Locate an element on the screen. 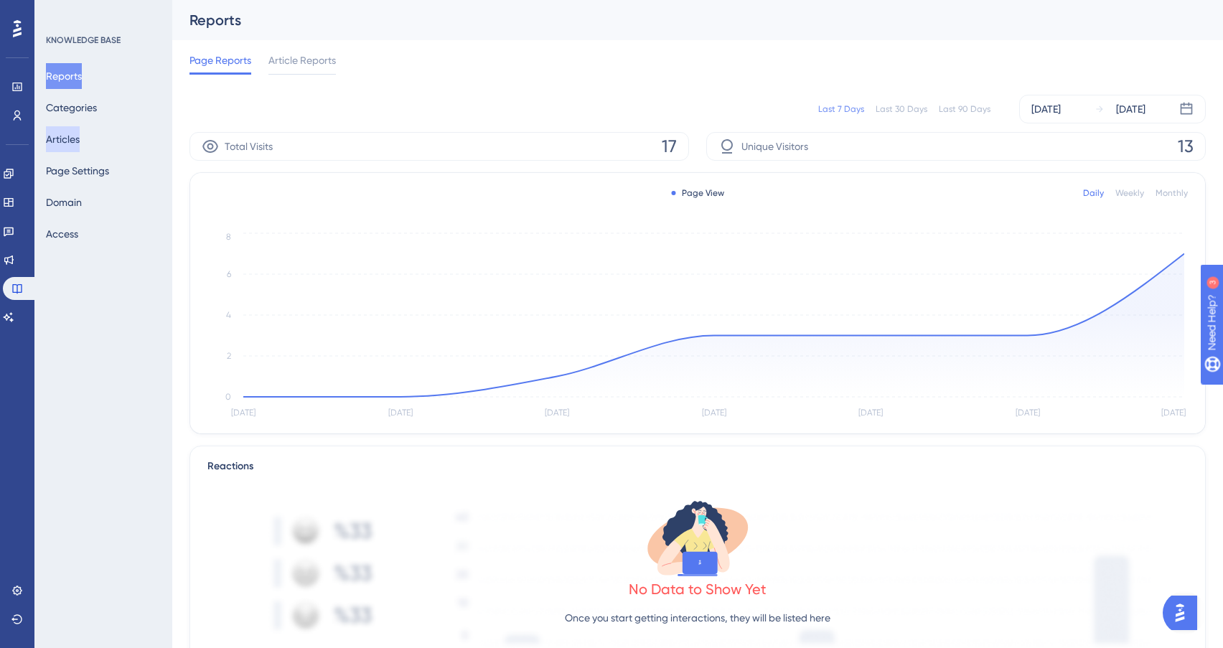 This screenshot has height=648, width=1223. tspan: 4 is located at coordinates (228, 315).